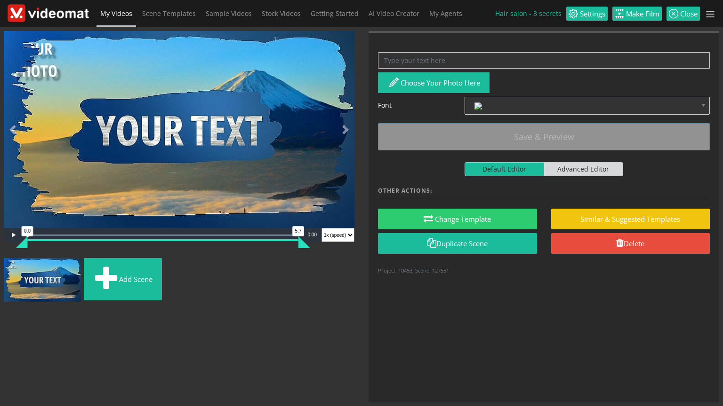  What do you see at coordinates (530, 14) in the screenshot?
I see `li: Hair salon - 3 secrets` at bounding box center [530, 14].